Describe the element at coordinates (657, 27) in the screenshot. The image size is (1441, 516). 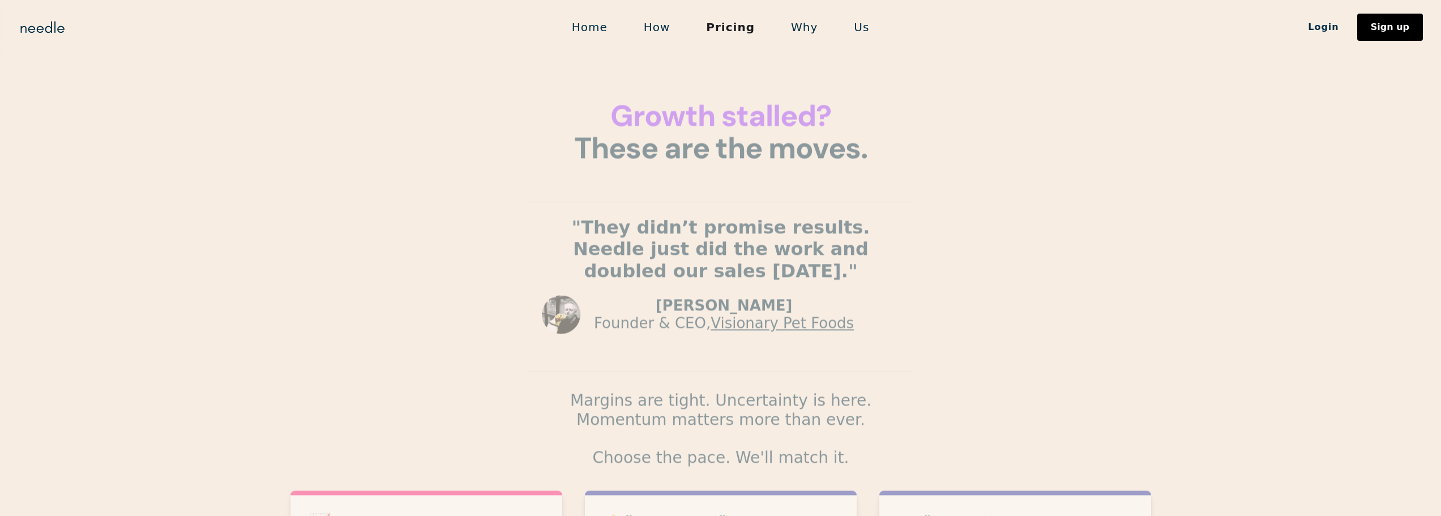
I see `a: How` at that location.